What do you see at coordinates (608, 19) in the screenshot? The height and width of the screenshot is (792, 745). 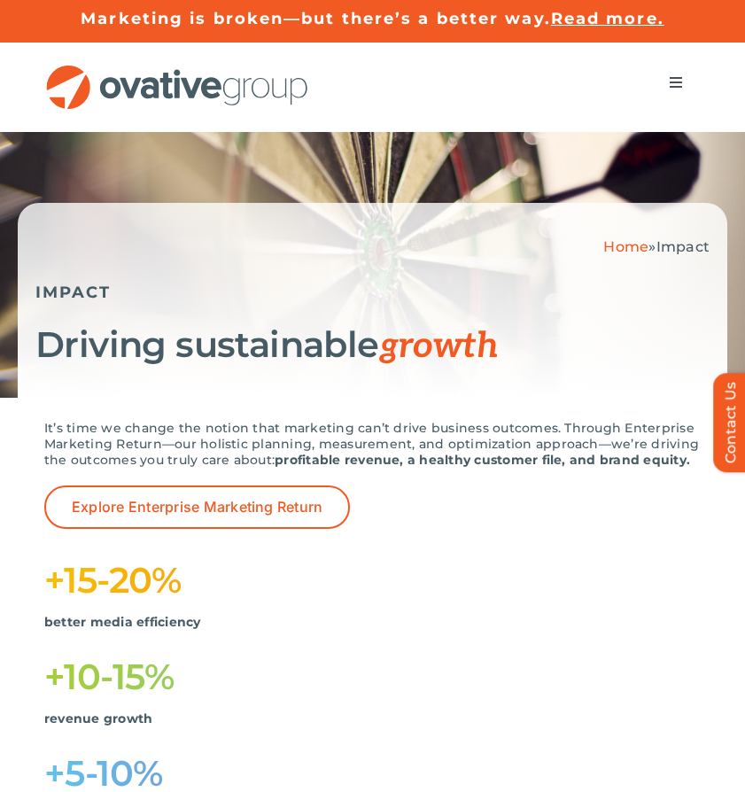 I see `a: Read more.` at bounding box center [608, 19].